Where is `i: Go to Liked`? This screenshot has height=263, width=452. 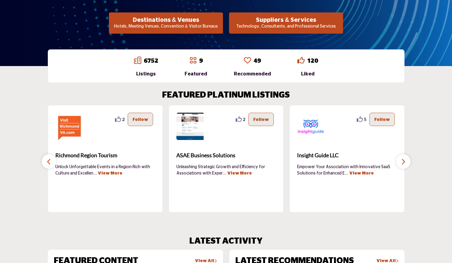 i: Go to Liked is located at coordinates (301, 60).